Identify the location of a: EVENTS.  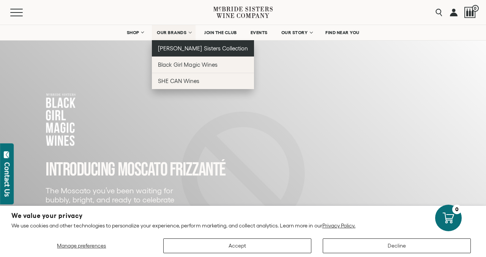
(259, 33).